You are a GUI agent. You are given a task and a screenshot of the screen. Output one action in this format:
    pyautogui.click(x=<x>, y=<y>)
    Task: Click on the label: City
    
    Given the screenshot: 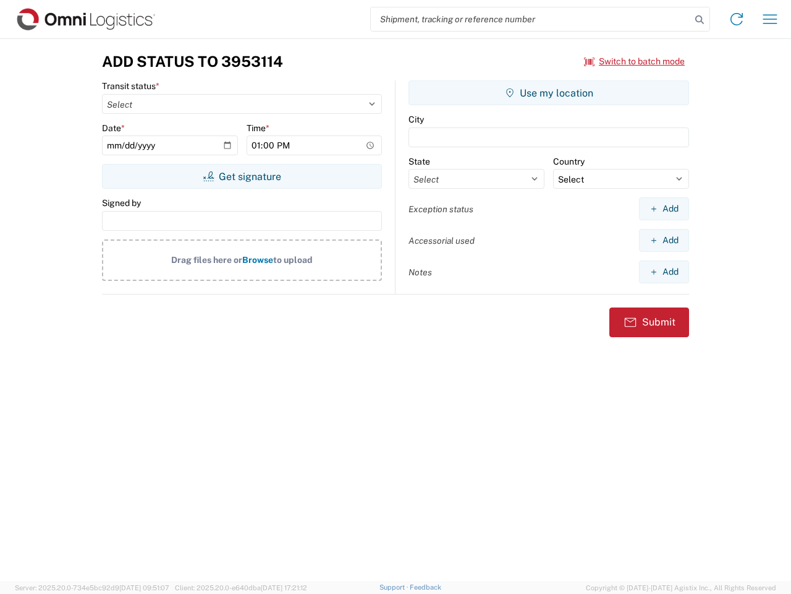 What is the action you would take?
    pyautogui.click(x=416, y=119)
    